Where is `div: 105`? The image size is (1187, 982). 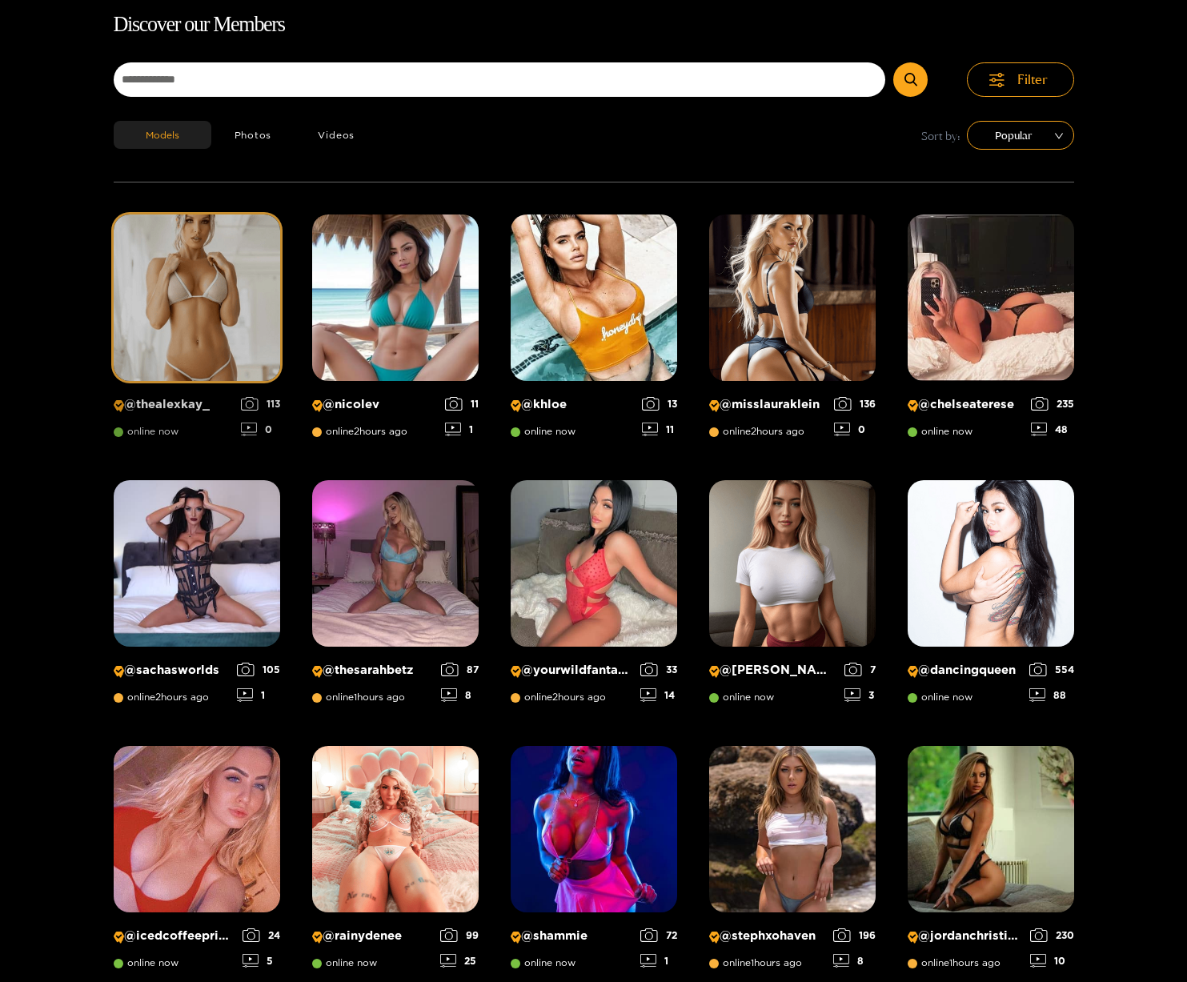 div: 105 is located at coordinates (259, 669).